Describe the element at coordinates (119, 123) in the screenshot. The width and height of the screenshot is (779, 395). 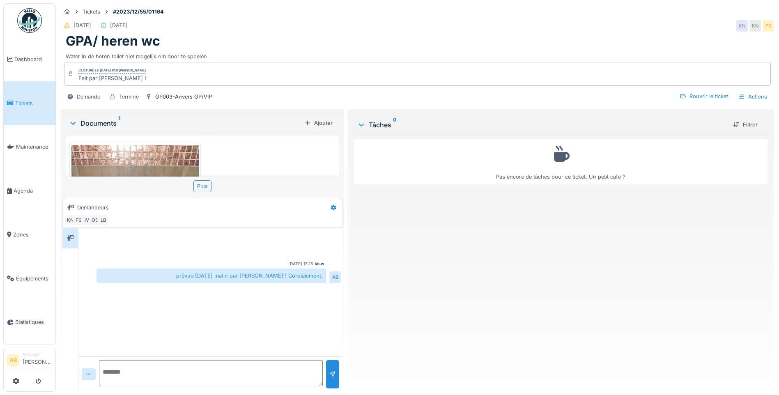
I see `sup: 1` at that location.